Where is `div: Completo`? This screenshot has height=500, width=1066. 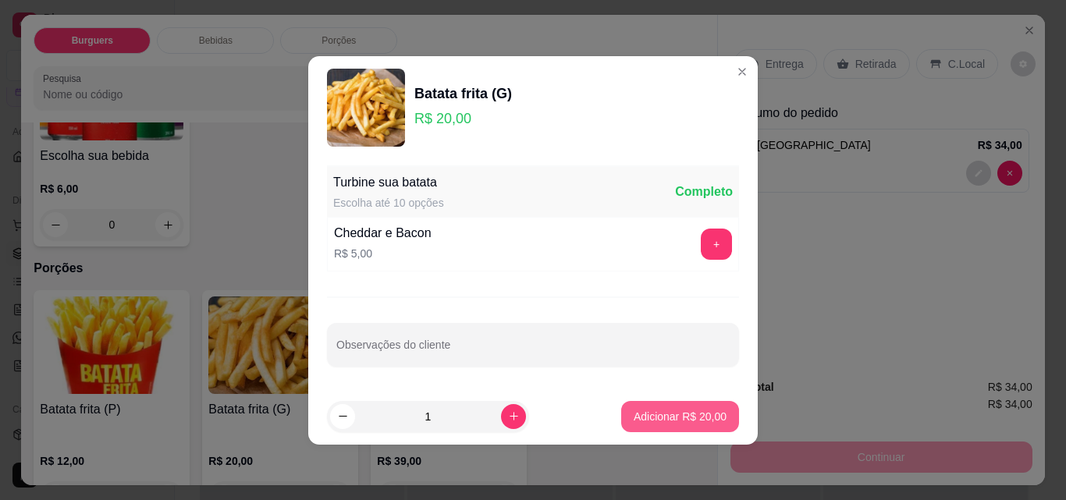 div: Completo is located at coordinates (704, 192).